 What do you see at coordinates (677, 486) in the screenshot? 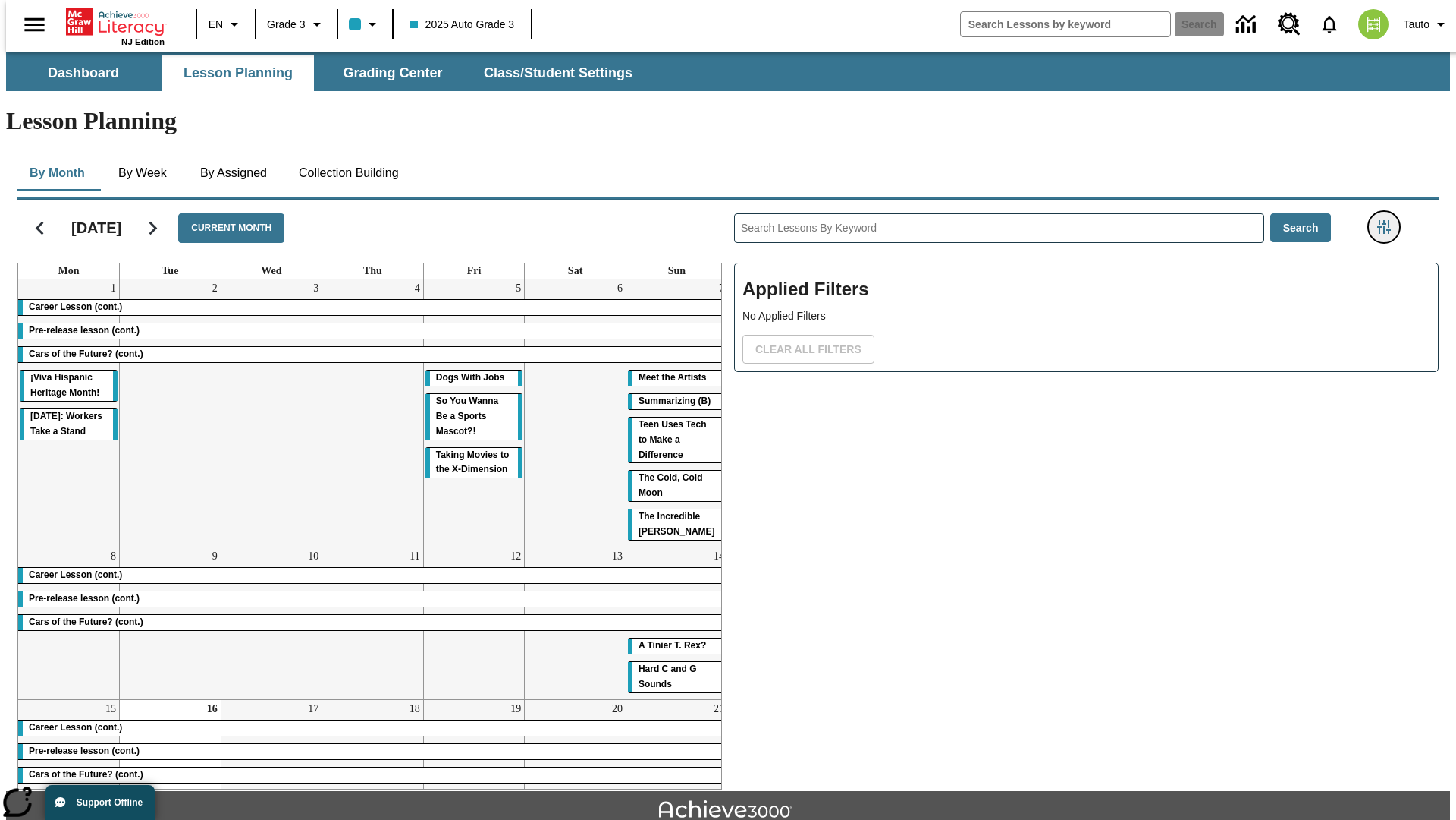
I see `div: The Cold, Cold Moon` at bounding box center [677, 486].